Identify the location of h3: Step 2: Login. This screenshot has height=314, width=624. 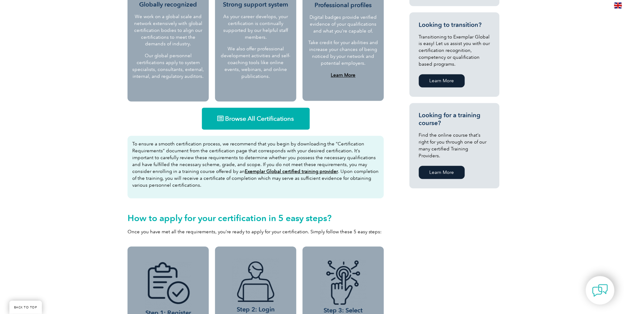
(256, 286).